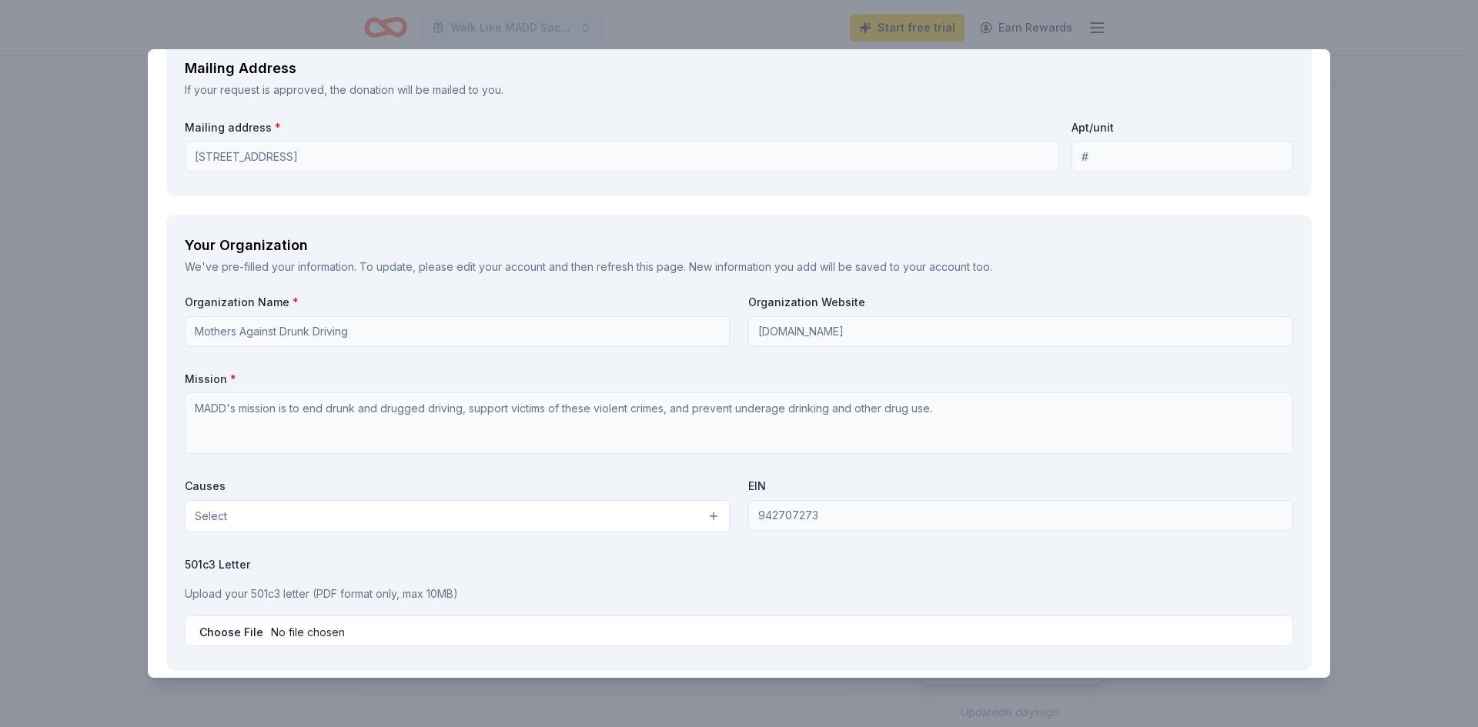 The height and width of the screenshot is (727, 1478). What do you see at coordinates (739, 423) in the screenshot?
I see `textarea: MADD's mission is to end drunk and drugged driving, support victims of these violent crimes, and ...` at bounding box center [739, 423].